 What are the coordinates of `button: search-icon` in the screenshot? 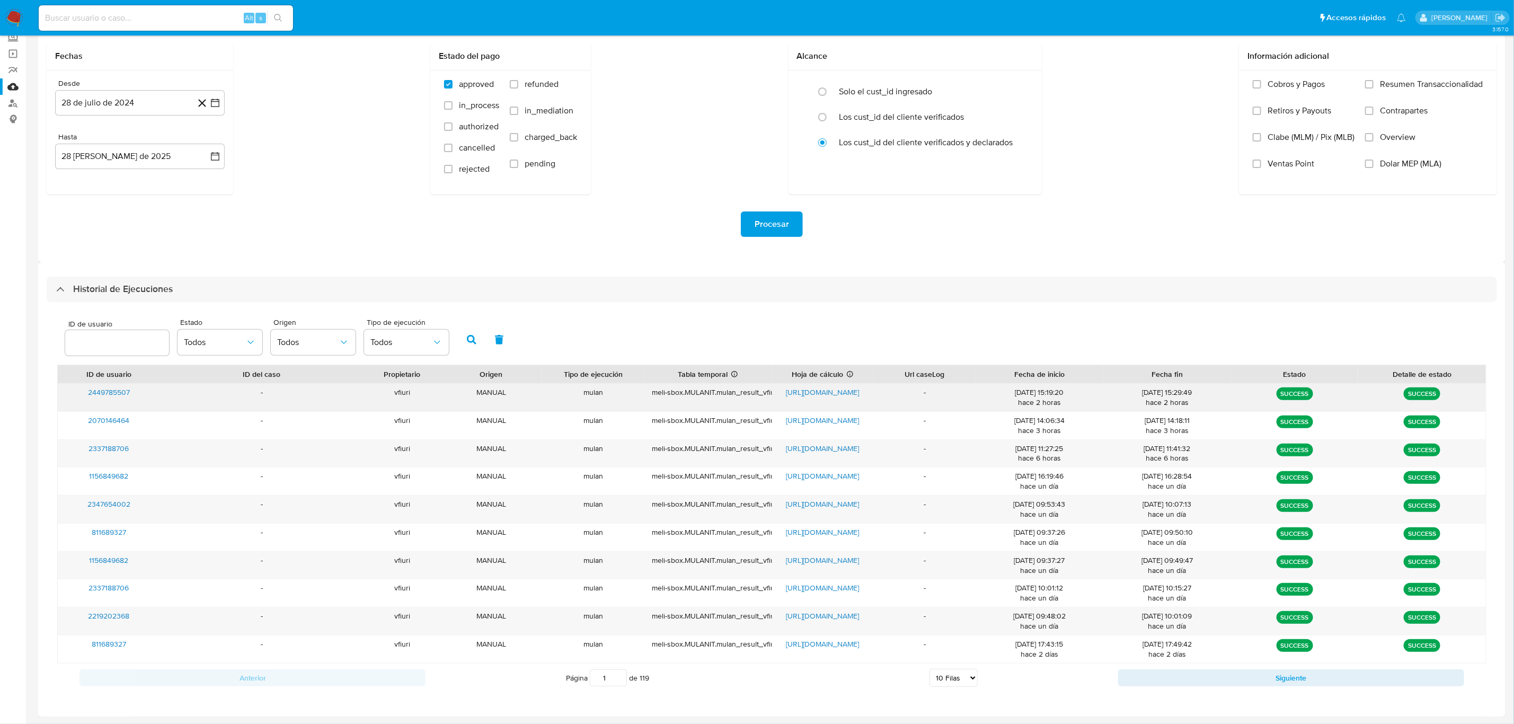 It's located at (278, 18).